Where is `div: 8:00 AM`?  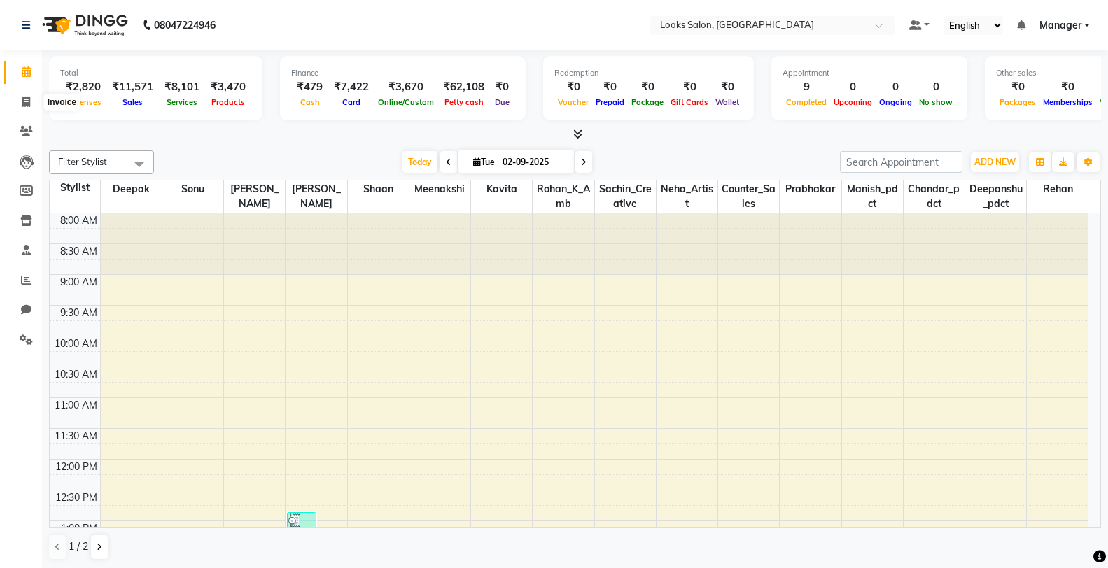 div: 8:00 AM is located at coordinates (78, 221).